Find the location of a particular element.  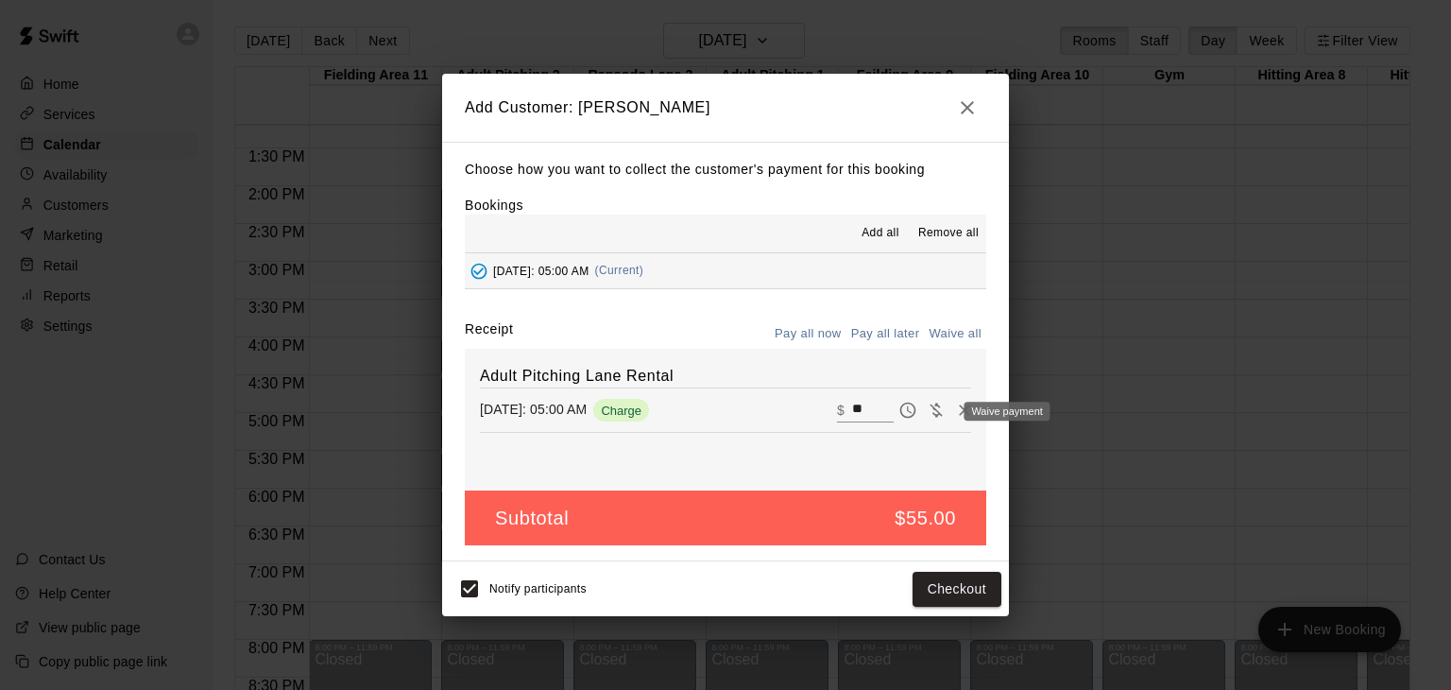

h6: Adult Pitching Lane Rental is located at coordinates (725, 376).